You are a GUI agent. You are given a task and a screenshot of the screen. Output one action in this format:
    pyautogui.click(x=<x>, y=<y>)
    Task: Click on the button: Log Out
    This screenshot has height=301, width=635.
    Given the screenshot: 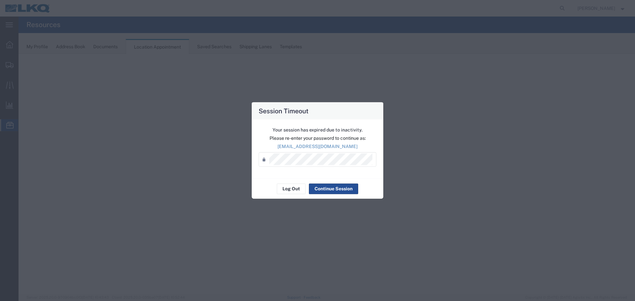 What is the action you would take?
    pyautogui.click(x=291, y=189)
    